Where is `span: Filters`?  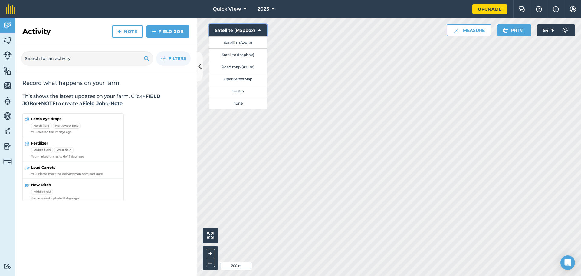
span: Filters is located at coordinates (177, 58).